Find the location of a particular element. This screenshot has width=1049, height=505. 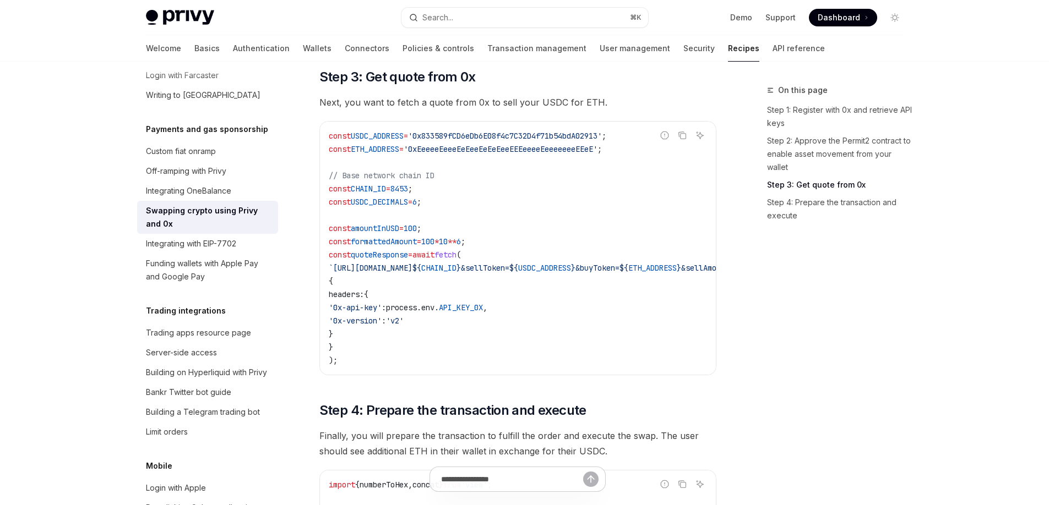

div: Integrating with EIP-7702 is located at coordinates (191, 244).